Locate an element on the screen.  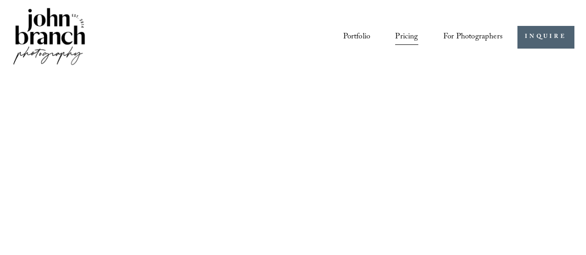
a: Portfolio is located at coordinates (357, 37).